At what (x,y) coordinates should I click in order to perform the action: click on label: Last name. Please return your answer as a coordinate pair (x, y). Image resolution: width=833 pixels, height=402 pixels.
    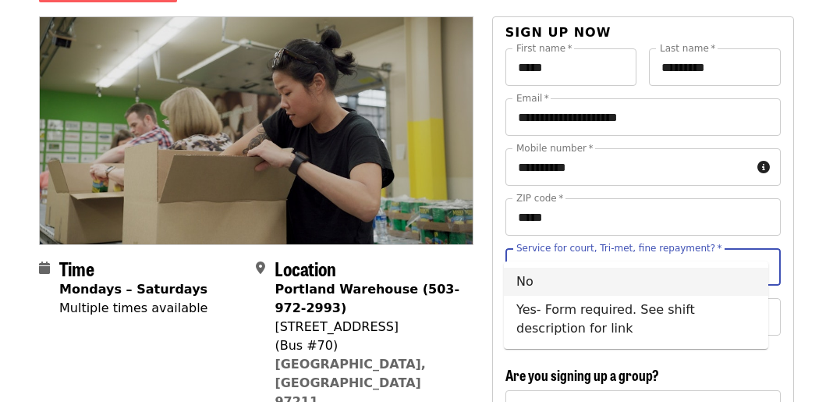
    Looking at the image, I should click on (687, 48).